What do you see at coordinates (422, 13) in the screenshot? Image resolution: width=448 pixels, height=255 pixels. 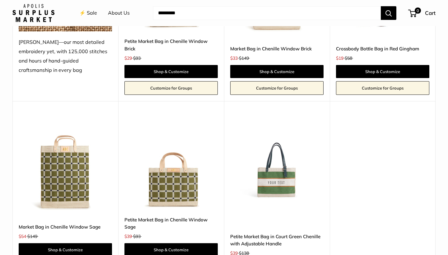 I see `a: 0 Cart` at bounding box center [422, 13].